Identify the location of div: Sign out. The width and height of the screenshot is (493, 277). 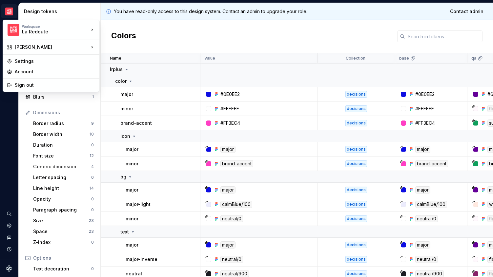
(55, 85).